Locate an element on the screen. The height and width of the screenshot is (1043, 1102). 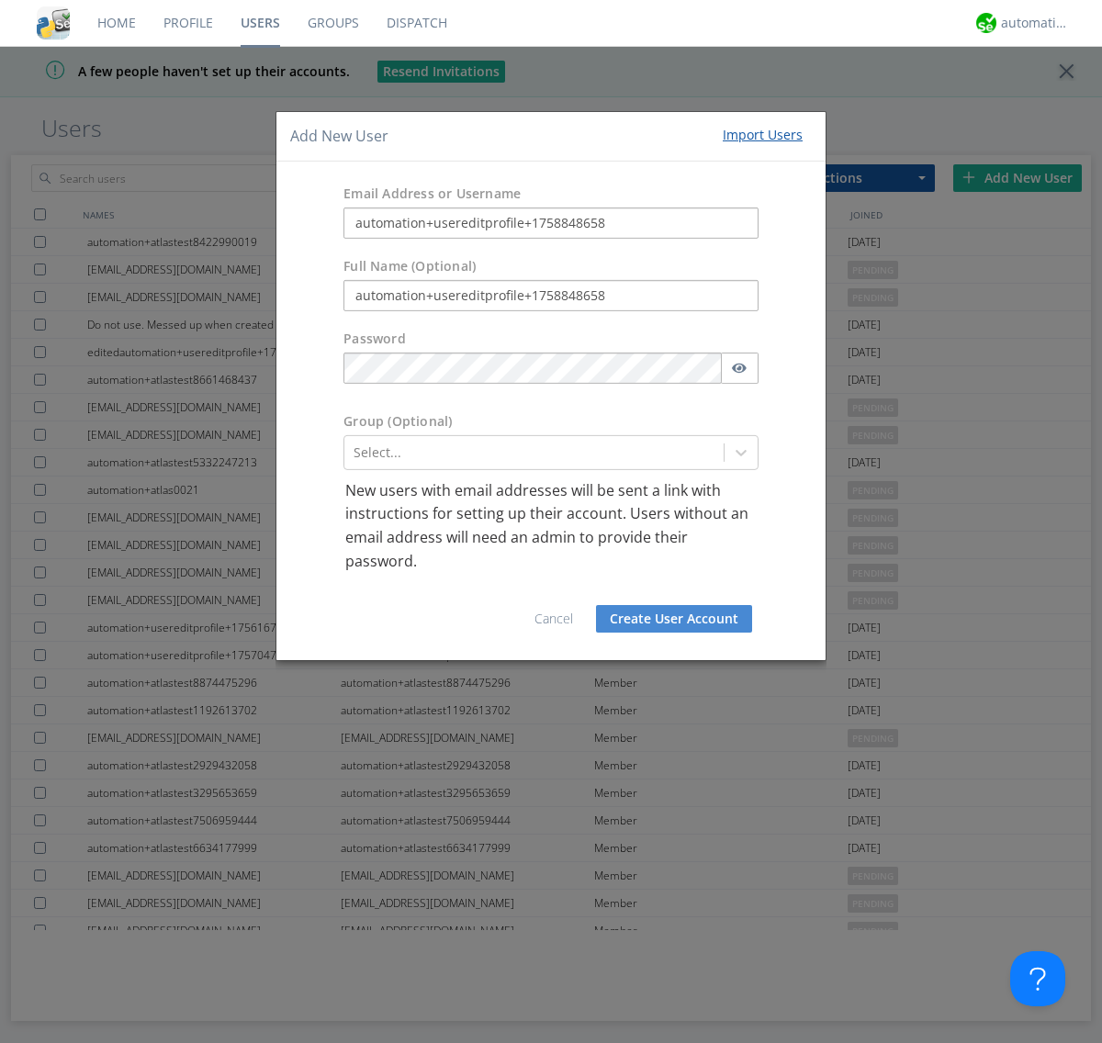
img: cddb5a64eb264b2086981ab96f4c1ba7 is located at coordinates (53, 23).